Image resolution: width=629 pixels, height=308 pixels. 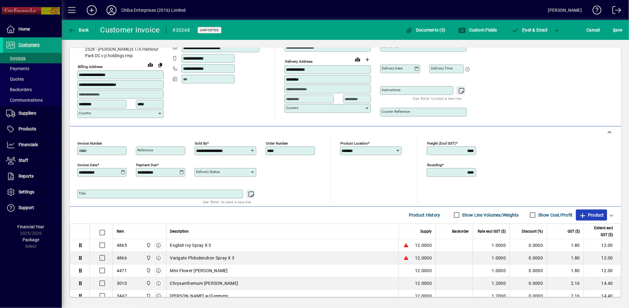 What do you see at coordinates (16, 58) in the screenshot?
I see `span: Invoices` at bounding box center [16, 58].